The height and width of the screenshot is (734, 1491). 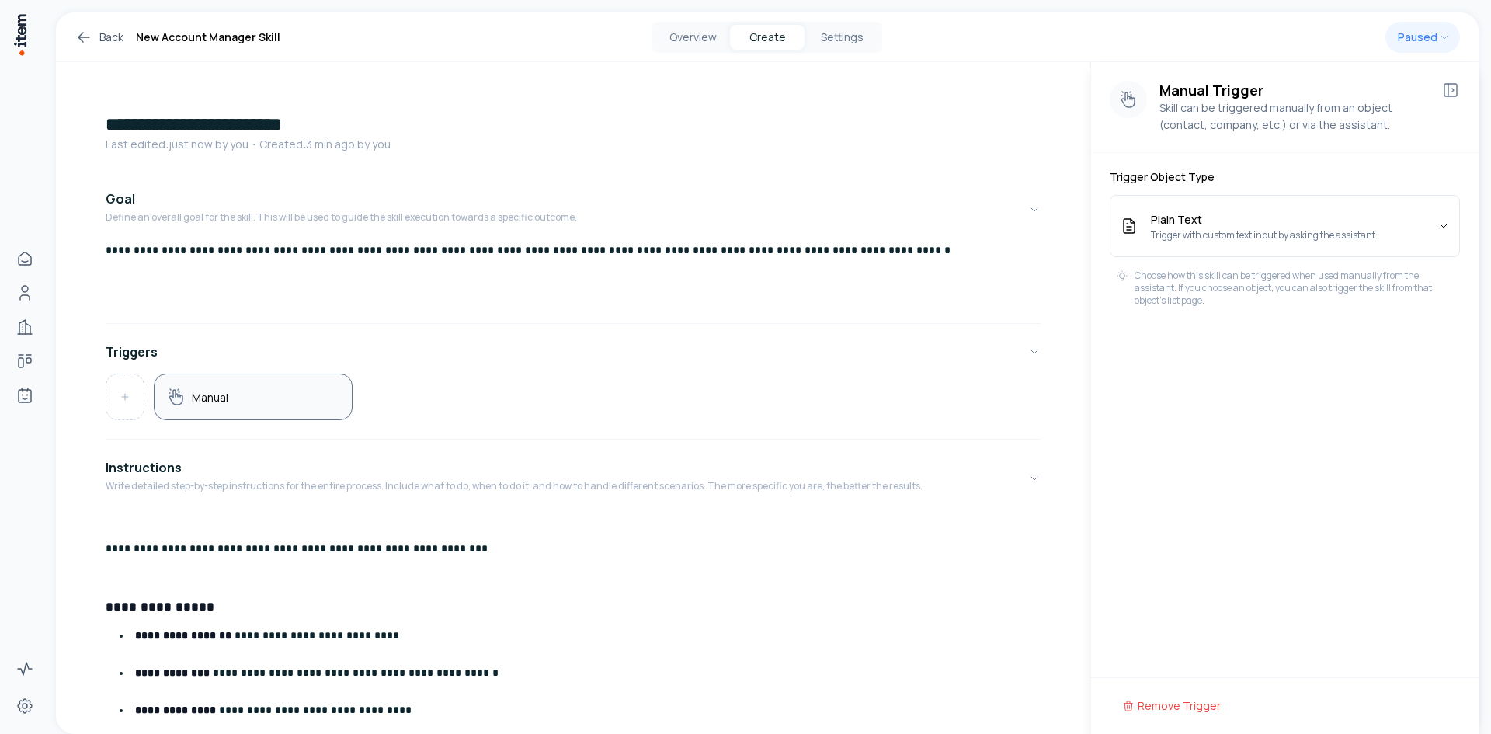 I want to click on a: People, so click(x=25, y=293).